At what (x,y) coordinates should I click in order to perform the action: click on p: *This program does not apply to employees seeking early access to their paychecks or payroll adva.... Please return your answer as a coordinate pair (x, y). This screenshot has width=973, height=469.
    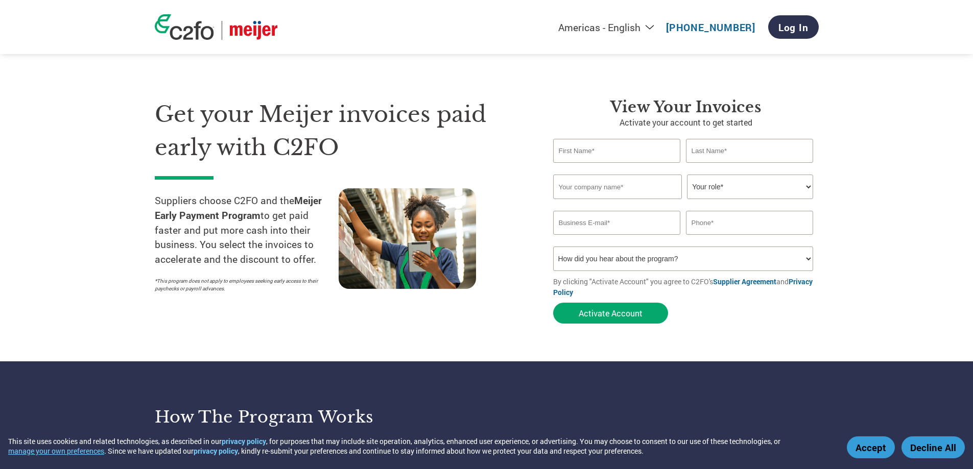
    Looking at the image, I should click on (241, 285).